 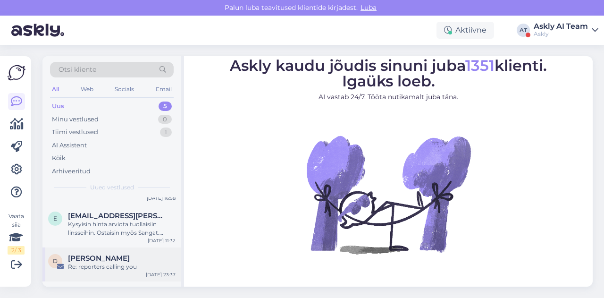 What do you see at coordinates (480, 65) in the screenshot?
I see `span: 1351` at bounding box center [480, 65].